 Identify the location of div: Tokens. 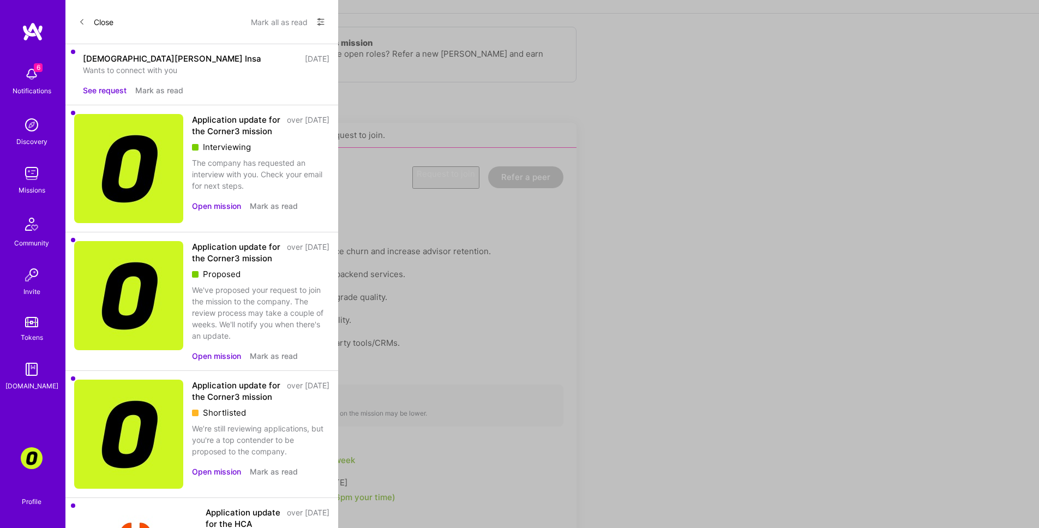
(32, 337).